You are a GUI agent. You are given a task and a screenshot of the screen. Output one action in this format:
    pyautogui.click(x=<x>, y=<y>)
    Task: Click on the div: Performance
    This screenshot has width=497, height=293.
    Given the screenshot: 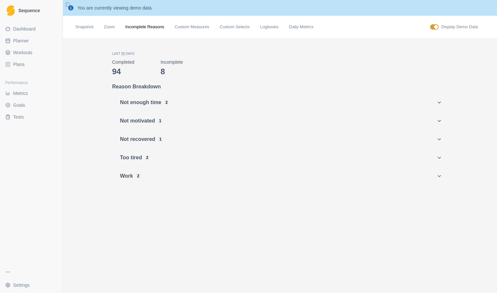 What is the action you would take?
    pyautogui.click(x=31, y=83)
    